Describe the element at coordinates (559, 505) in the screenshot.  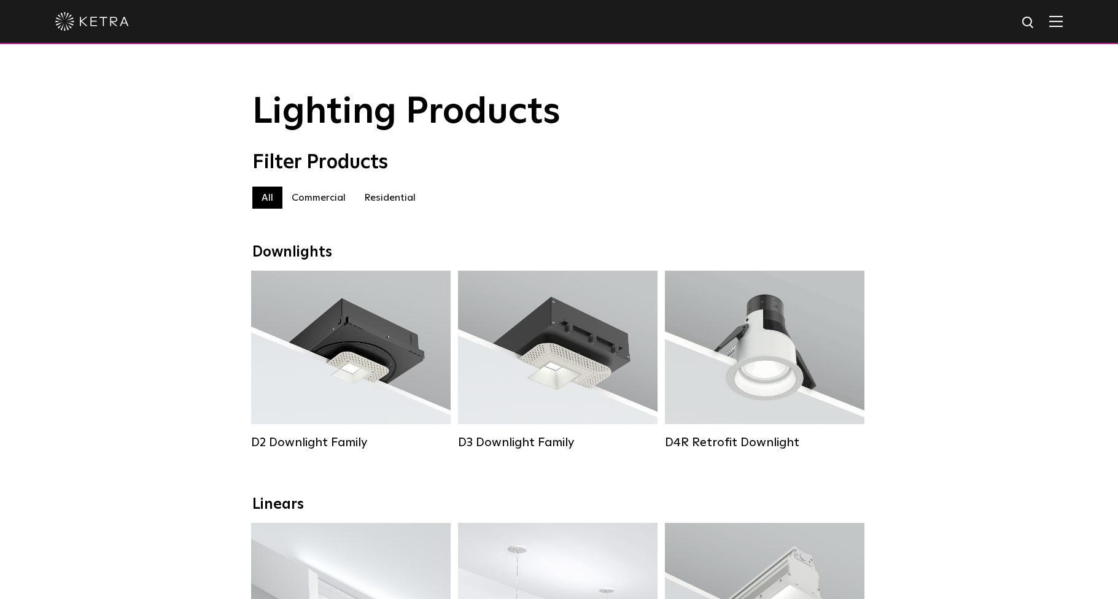
I see `div: Linears` at that location.